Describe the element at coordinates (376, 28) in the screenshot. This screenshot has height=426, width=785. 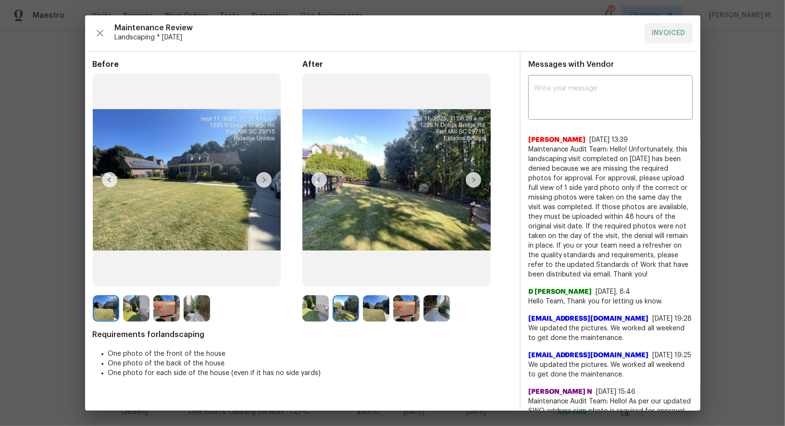
I see `span: Maintenance Review` at that location.